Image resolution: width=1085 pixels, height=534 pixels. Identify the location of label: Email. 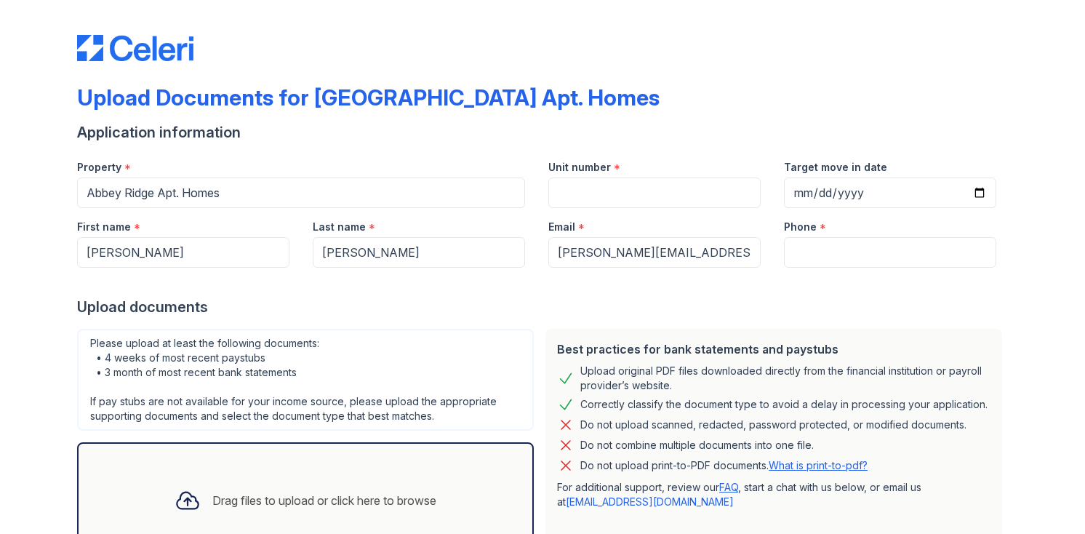
(561, 227).